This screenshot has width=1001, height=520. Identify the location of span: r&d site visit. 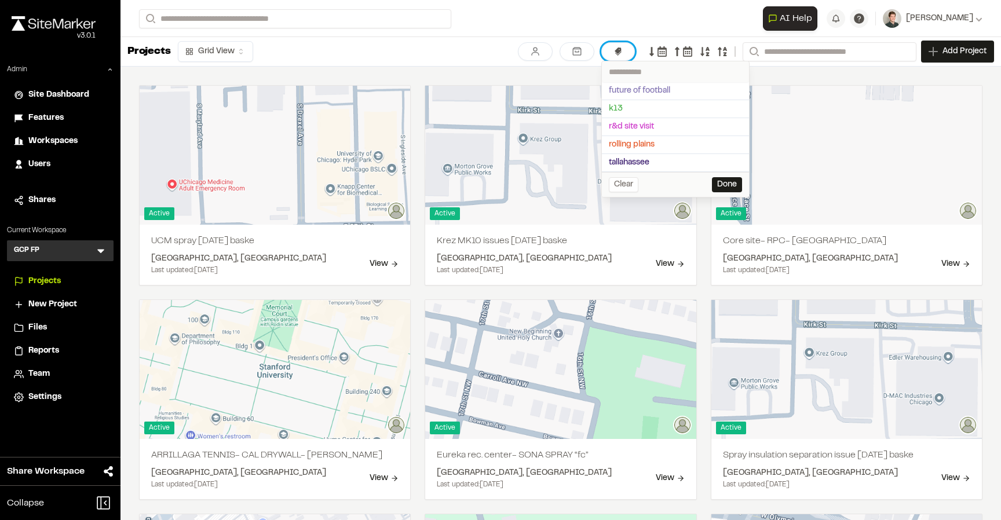
(631, 127).